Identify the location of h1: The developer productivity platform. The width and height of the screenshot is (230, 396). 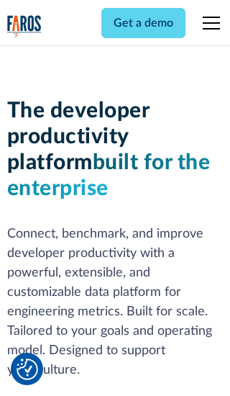
(115, 150).